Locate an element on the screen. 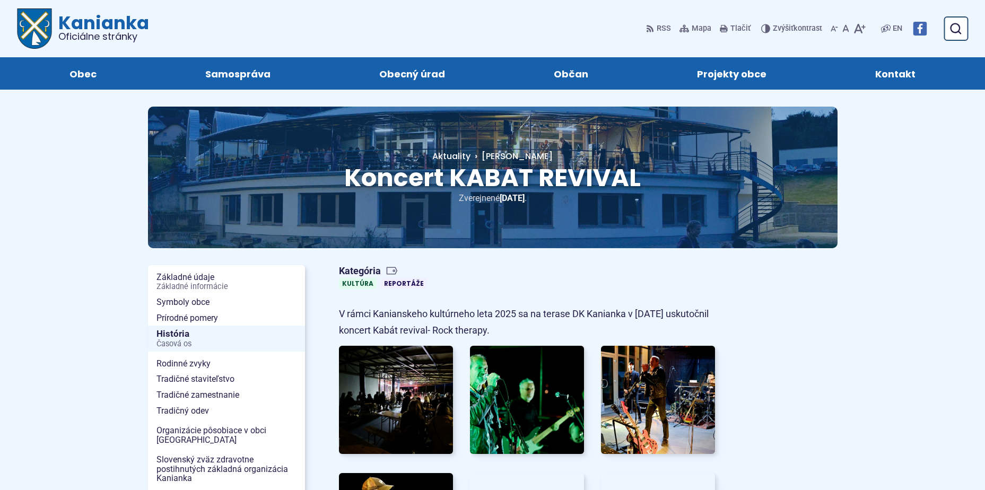 The width and height of the screenshot is (985, 490). img: 2 is located at coordinates (527, 400).